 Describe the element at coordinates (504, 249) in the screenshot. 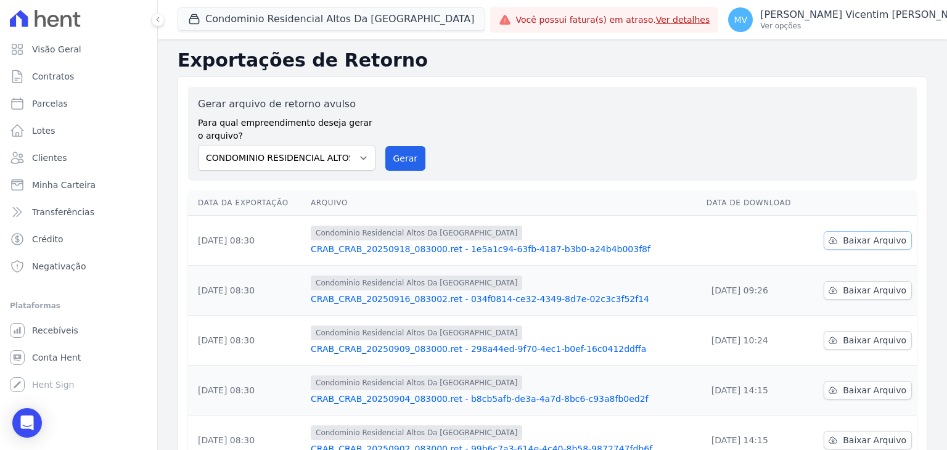

I see `a: CRAB_CRAB_20250918_083000.ret - 1e5a1c94-63fb-4187-b3b0-a24b4b003f8f` at that location.